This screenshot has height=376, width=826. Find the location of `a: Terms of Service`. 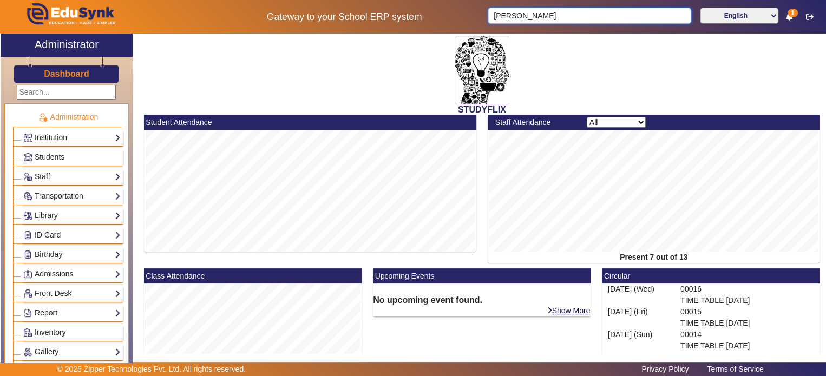

a: Terms of Service is located at coordinates (735, 369).